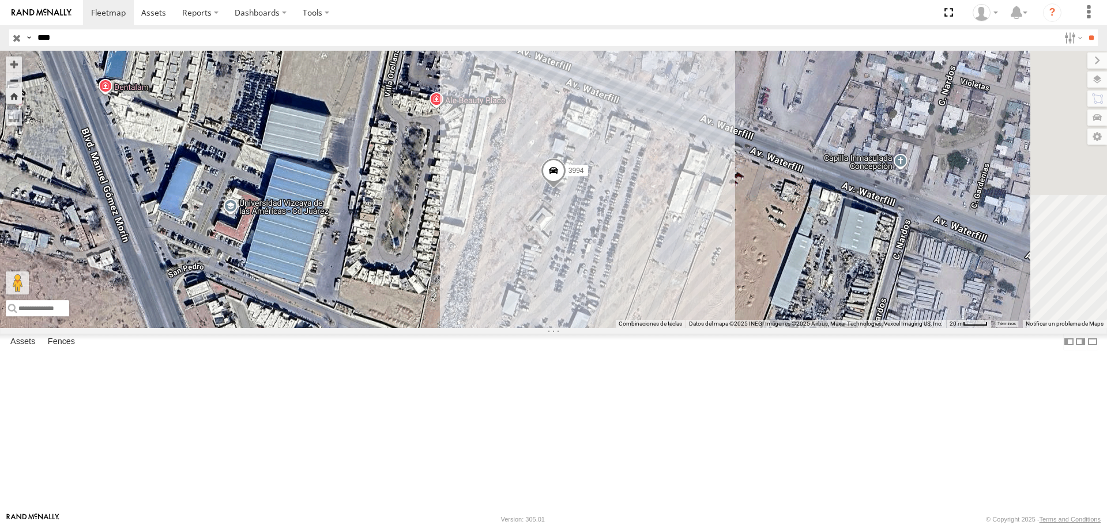  What do you see at coordinates (1006, 323) in the screenshot?
I see `a: Términos` at bounding box center [1006, 323].